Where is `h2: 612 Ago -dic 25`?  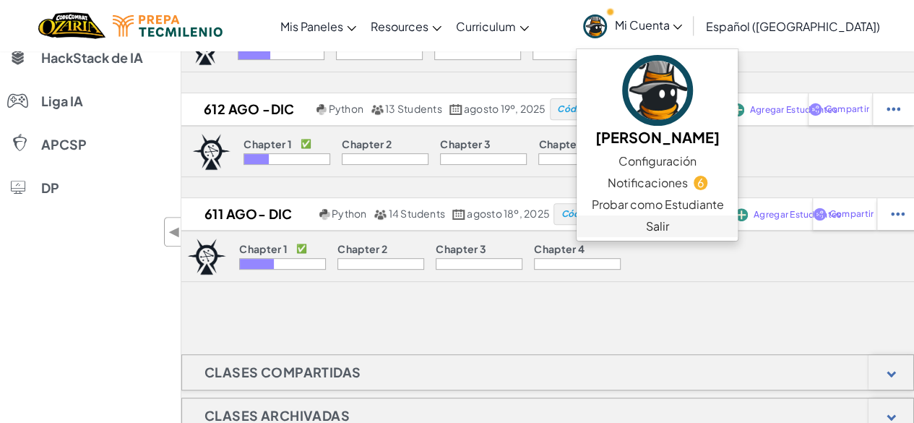
h2: 612 Ago -dic 25 is located at coordinates (247, 109).